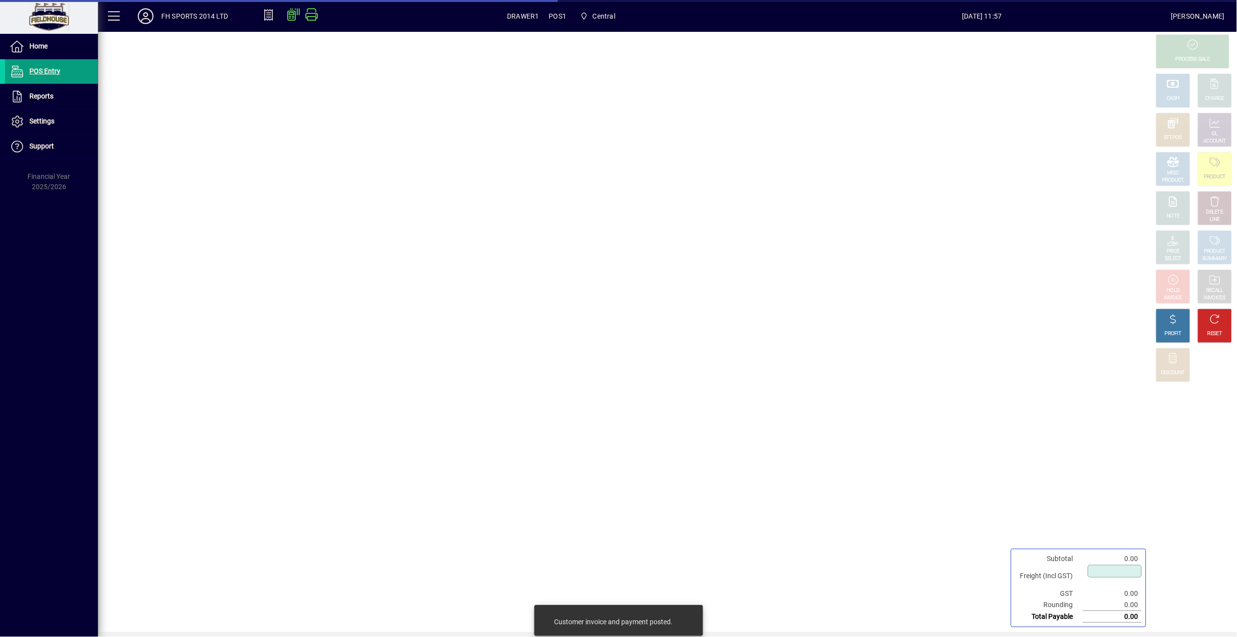  Describe the element at coordinates (1173, 298) in the screenshot. I see `div: INVOICE` at that location.